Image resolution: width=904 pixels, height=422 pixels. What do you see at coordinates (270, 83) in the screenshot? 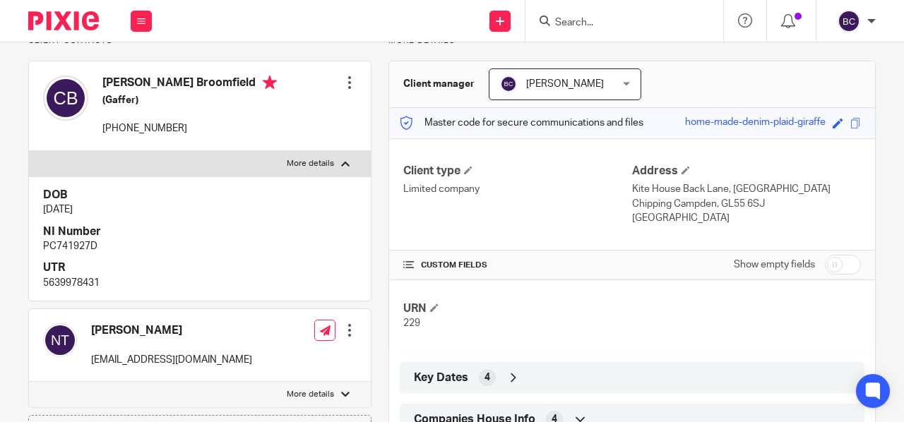
I see `i: Primary` at bounding box center [270, 83].